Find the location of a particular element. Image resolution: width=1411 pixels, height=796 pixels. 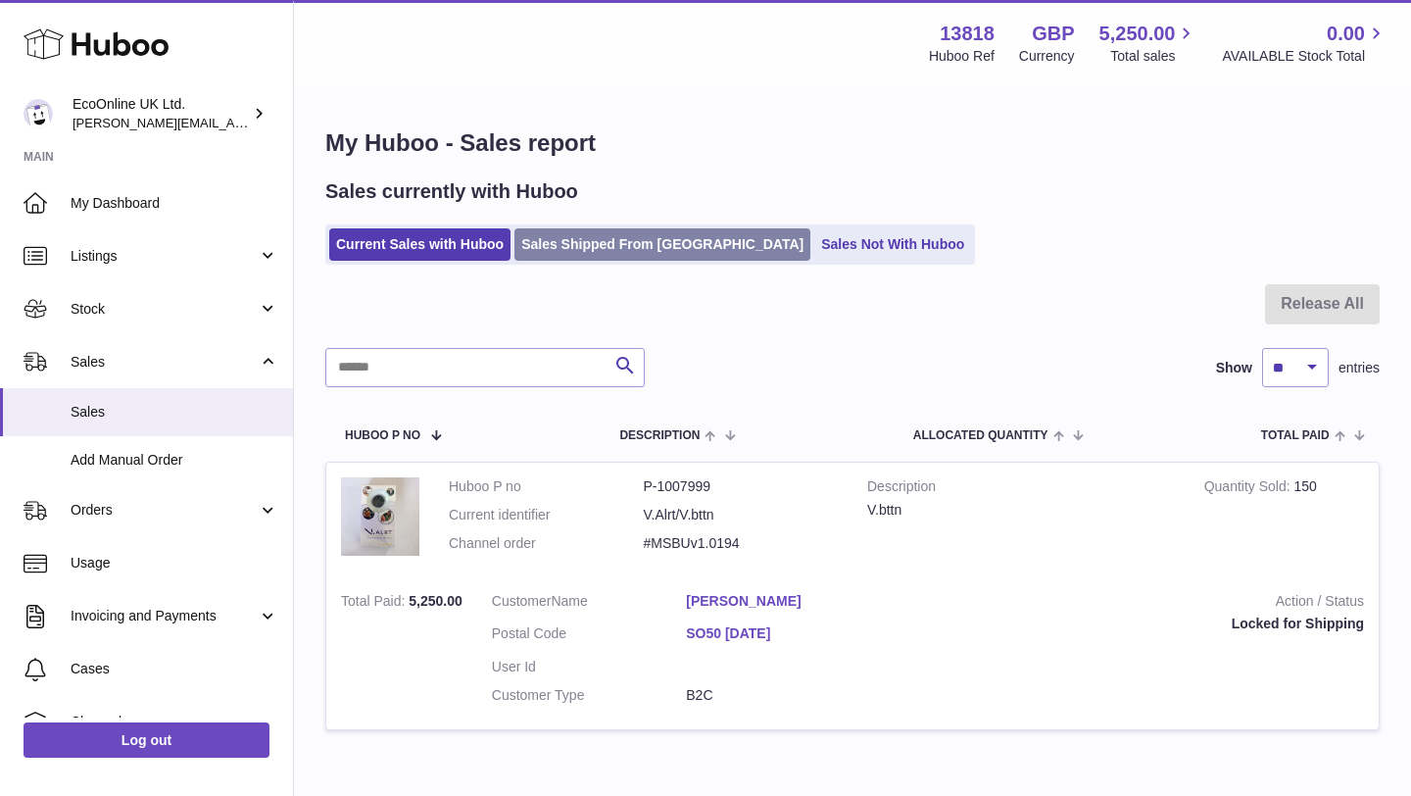

dt: User Id is located at coordinates (589, 666).